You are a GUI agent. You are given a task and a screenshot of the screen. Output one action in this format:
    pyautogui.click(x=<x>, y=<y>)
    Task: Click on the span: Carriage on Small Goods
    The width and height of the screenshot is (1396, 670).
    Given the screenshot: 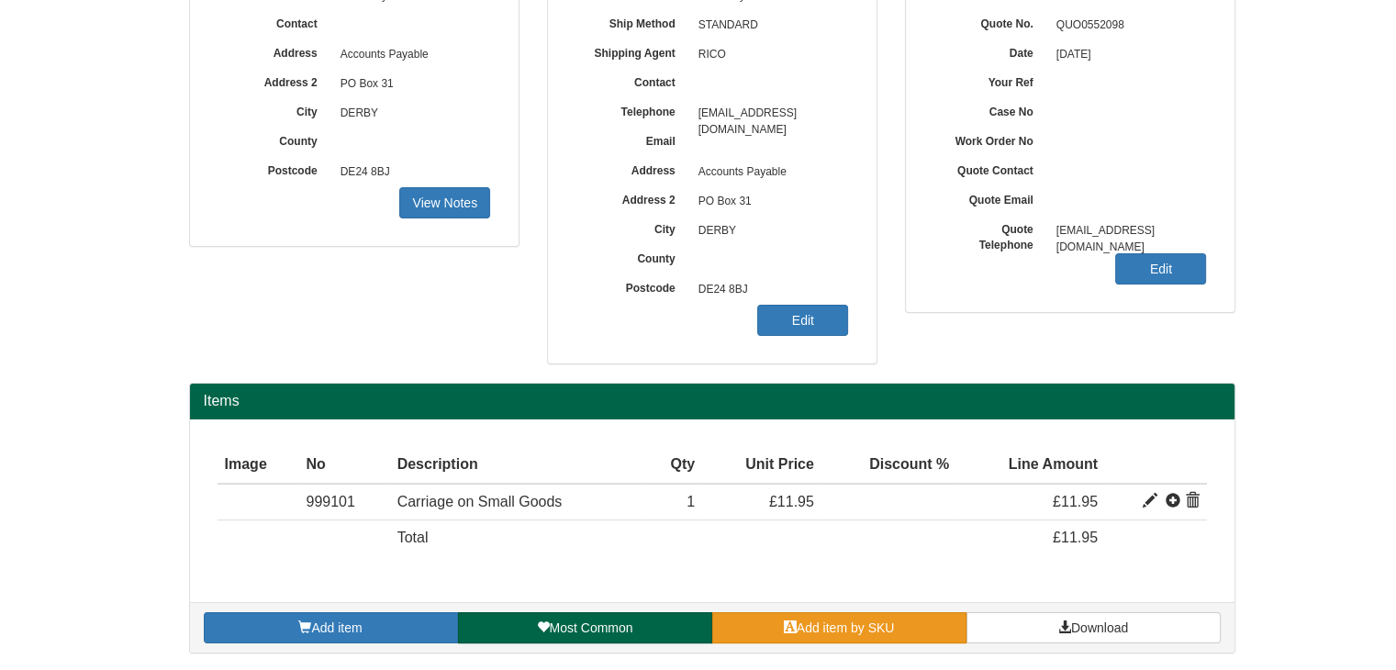 What is the action you would take?
    pyautogui.click(x=480, y=501)
    